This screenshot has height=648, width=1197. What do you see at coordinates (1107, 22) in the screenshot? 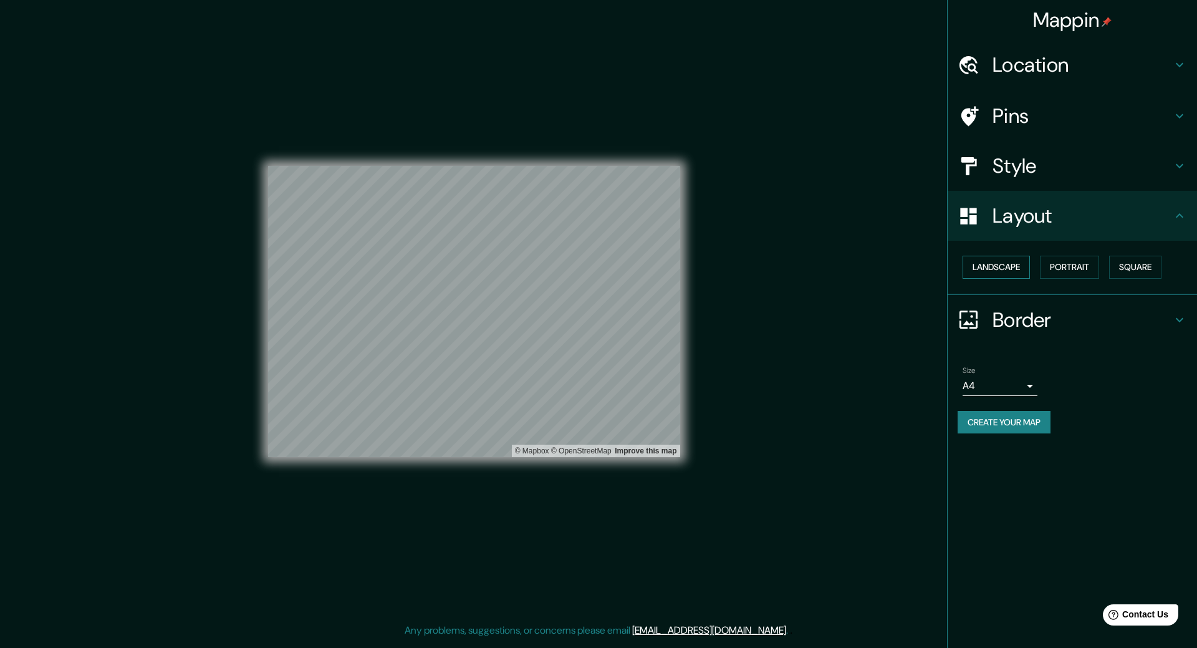
I see `img: pin-icon.png` at bounding box center [1107, 22].